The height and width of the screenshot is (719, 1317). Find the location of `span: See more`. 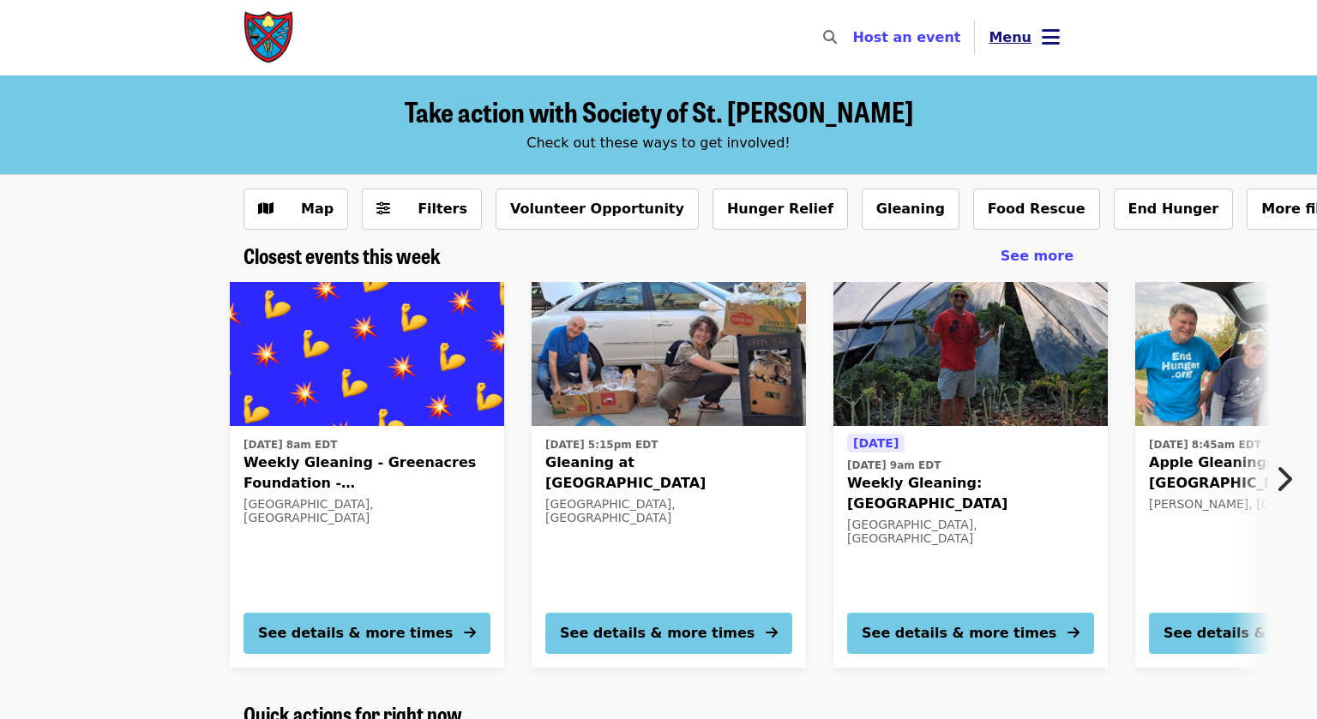

span: See more is located at coordinates (1037, 255).